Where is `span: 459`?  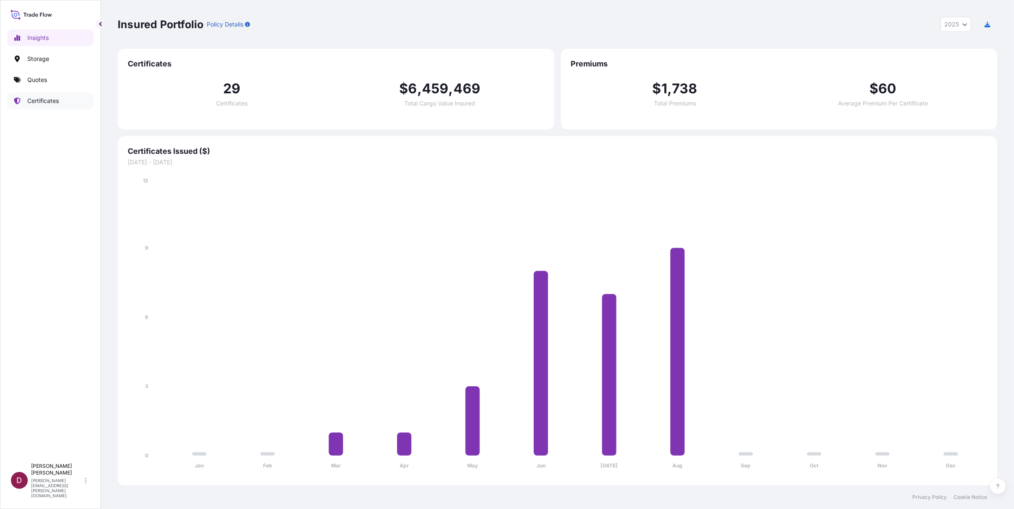
span: 459 is located at coordinates (435, 89).